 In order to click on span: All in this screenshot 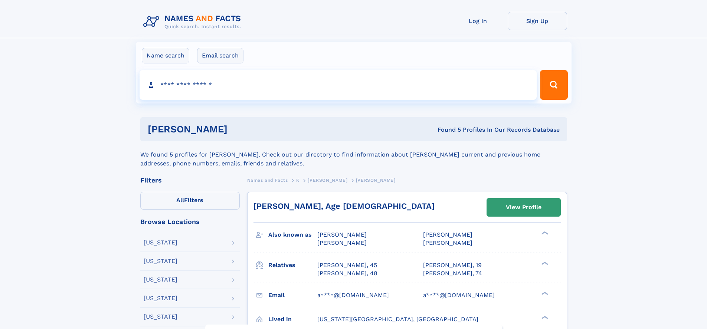, I will do `click(180, 200)`.